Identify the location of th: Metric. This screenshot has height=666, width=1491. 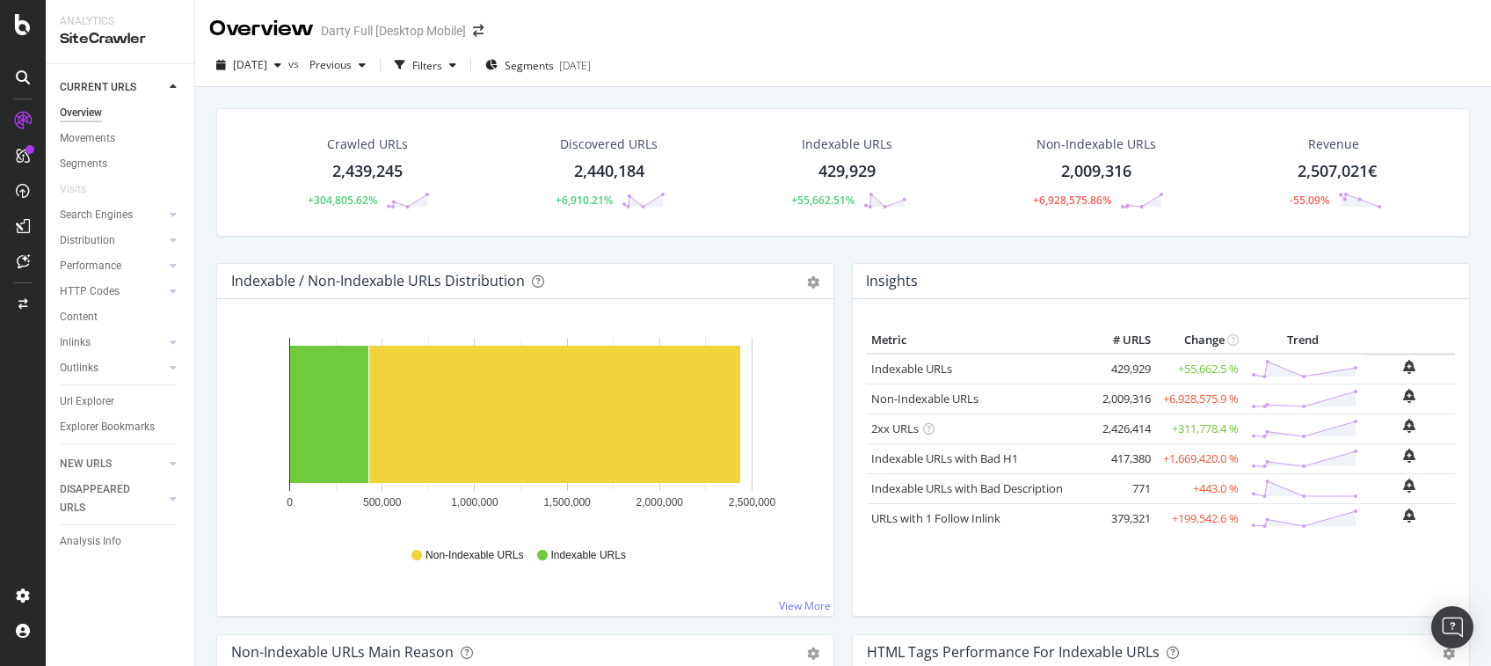
(976, 340).